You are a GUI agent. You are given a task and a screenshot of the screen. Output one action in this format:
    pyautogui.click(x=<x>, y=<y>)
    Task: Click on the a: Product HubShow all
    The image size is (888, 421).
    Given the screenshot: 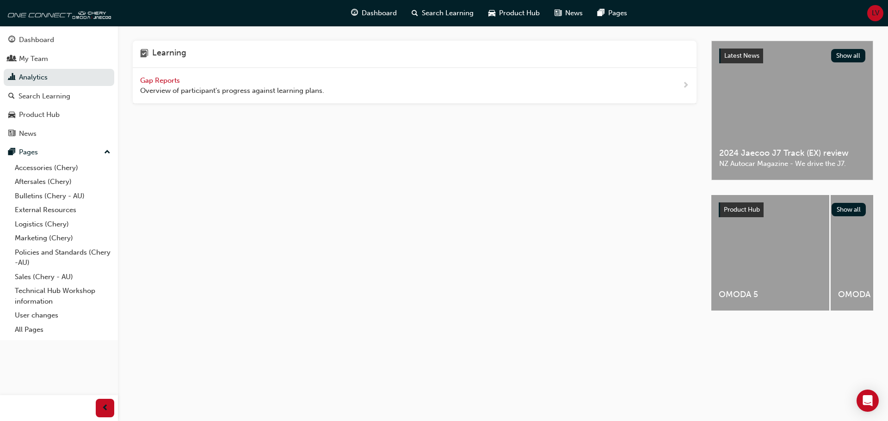 What is the action you would take?
    pyautogui.click(x=793, y=210)
    